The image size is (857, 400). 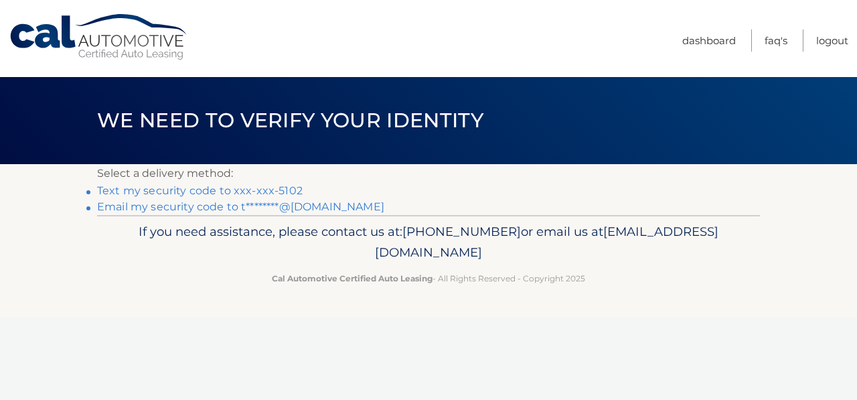 What do you see at coordinates (99, 37) in the screenshot?
I see `a: Cal Automotive` at bounding box center [99, 37].